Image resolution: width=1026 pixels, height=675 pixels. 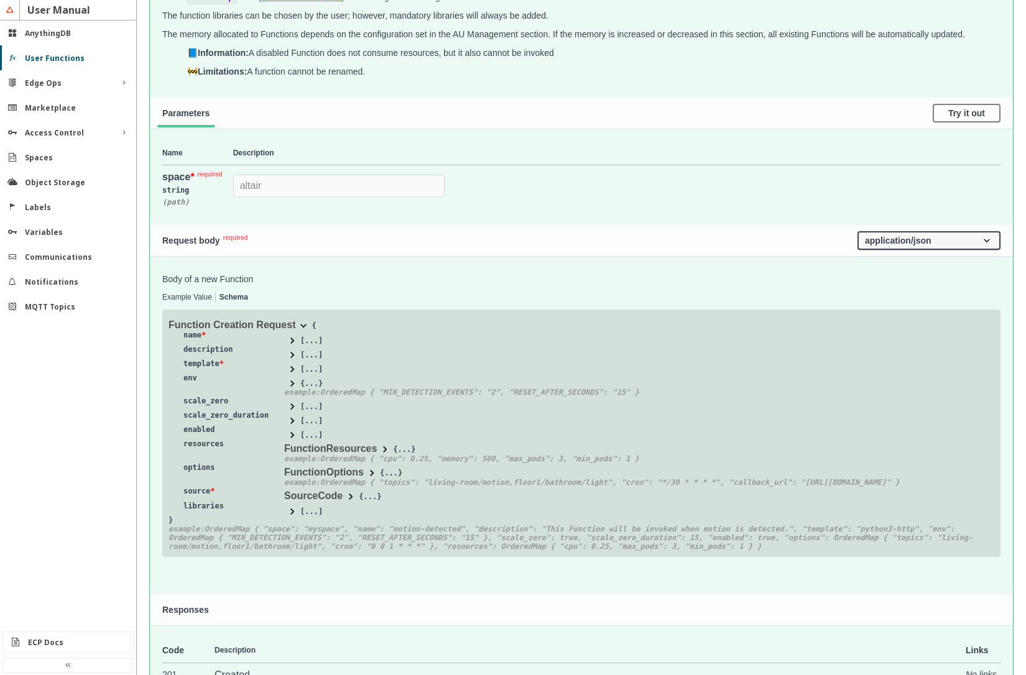 I want to click on span: FunctionOptions, so click(x=324, y=472).